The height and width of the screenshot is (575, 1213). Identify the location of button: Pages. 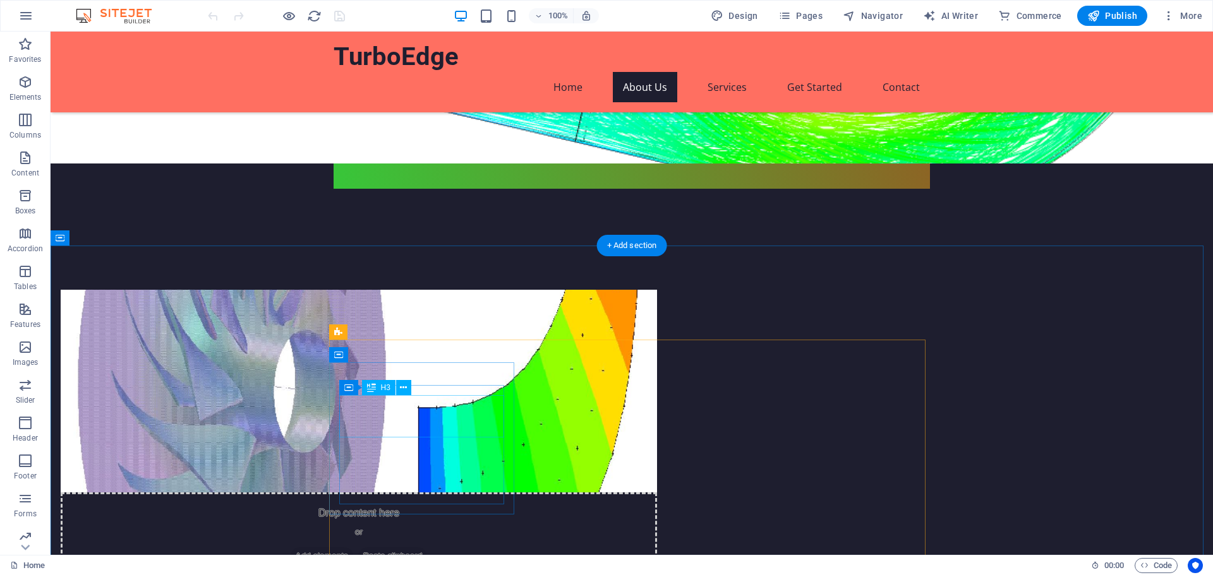
(800, 16).